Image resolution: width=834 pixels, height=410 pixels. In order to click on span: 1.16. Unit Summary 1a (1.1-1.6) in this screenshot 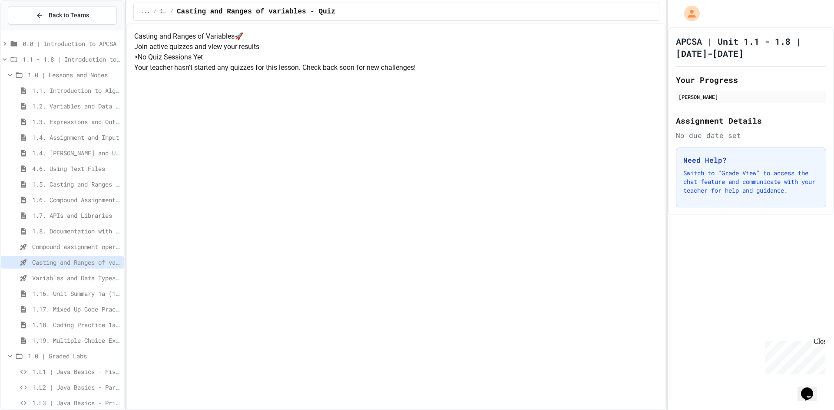, I will do `click(76, 294)`.